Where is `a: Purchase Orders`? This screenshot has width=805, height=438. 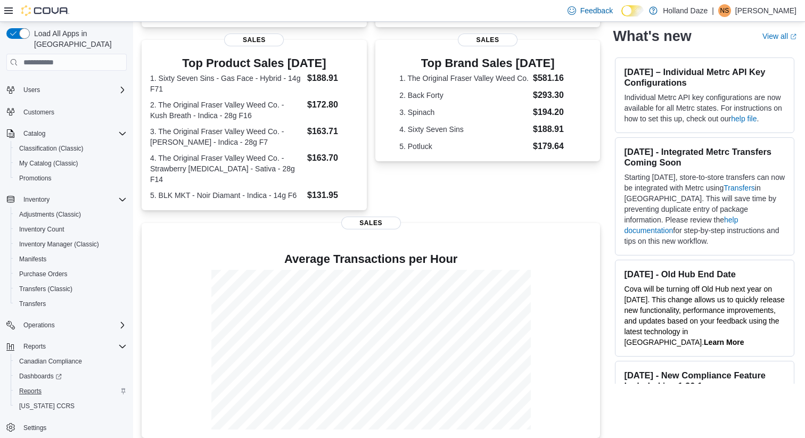 a: Purchase Orders is located at coordinates (43, 274).